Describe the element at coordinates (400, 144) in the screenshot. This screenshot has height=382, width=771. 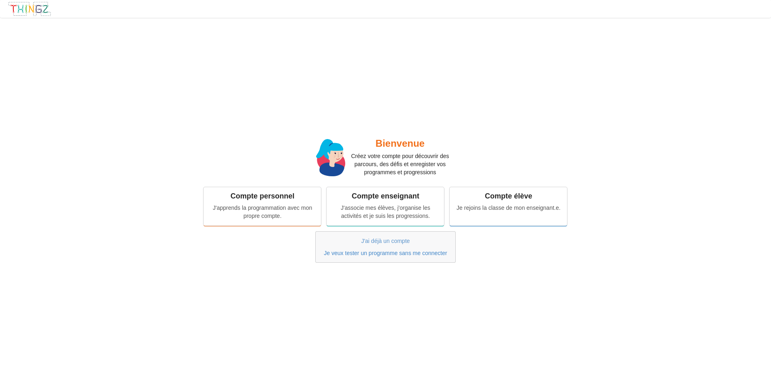
I see `h2: Bienvenue` at that location.